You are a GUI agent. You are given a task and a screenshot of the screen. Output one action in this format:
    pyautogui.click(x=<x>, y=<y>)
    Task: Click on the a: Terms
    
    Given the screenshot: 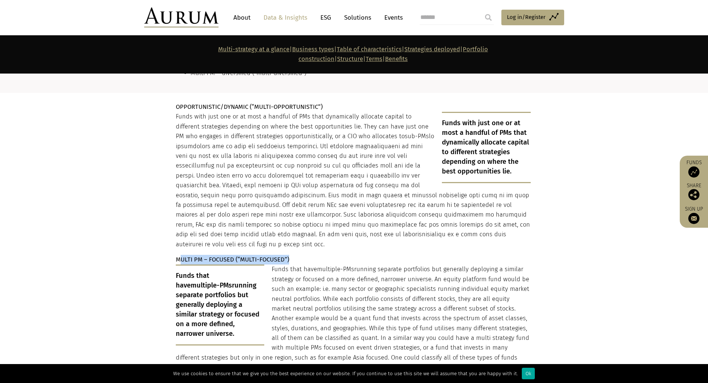 What is the action you would take?
    pyautogui.click(x=374, y=59)
    